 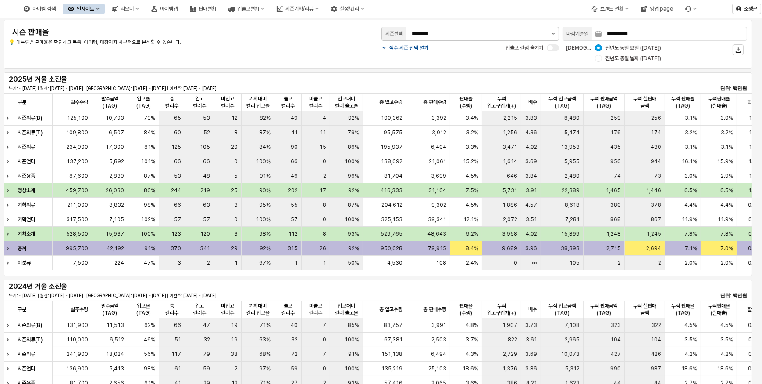 What do you see at coordinates (77, 147) in the screenshot?
I see `span: 234,900` at bounding box center [77, 147].